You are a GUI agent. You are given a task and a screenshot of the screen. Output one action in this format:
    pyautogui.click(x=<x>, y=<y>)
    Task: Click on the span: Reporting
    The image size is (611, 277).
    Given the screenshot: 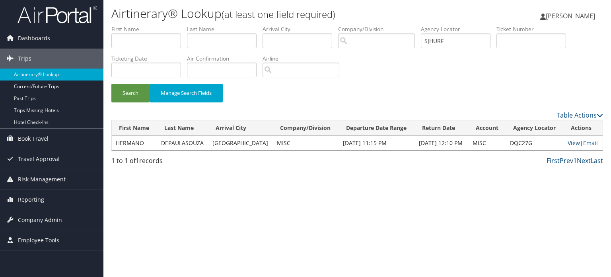 What is the action you would take?
    pyautogui.click(x=31, y=199)
    